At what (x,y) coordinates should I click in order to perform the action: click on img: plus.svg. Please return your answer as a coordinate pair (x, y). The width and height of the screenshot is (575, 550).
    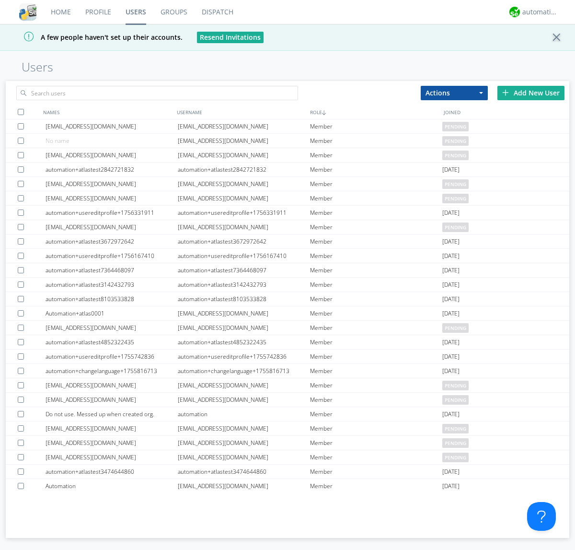
    Looking at the image, I should click on (506, 93).